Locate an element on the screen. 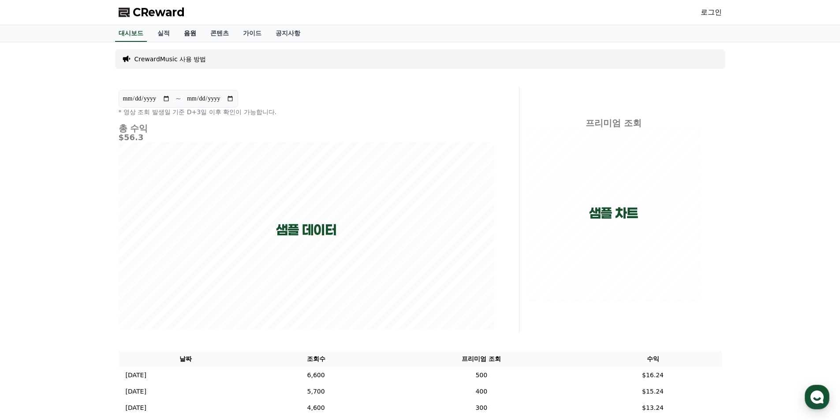  span: CReward is located at coordinates (159, 12).